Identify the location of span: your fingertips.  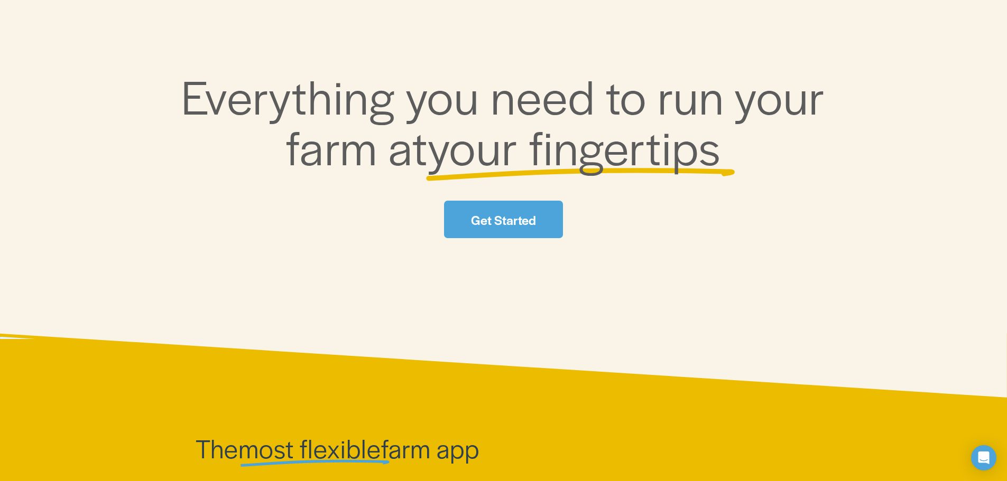
(574, 146).